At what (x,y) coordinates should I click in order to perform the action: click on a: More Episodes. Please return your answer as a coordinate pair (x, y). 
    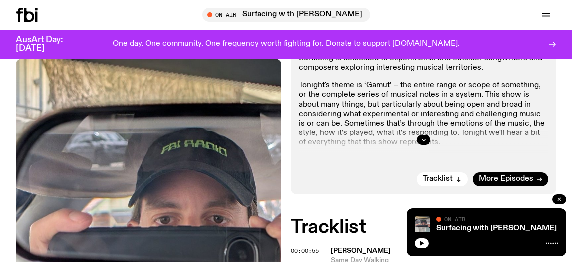
    Looking at the image, I should click on (511, 179).